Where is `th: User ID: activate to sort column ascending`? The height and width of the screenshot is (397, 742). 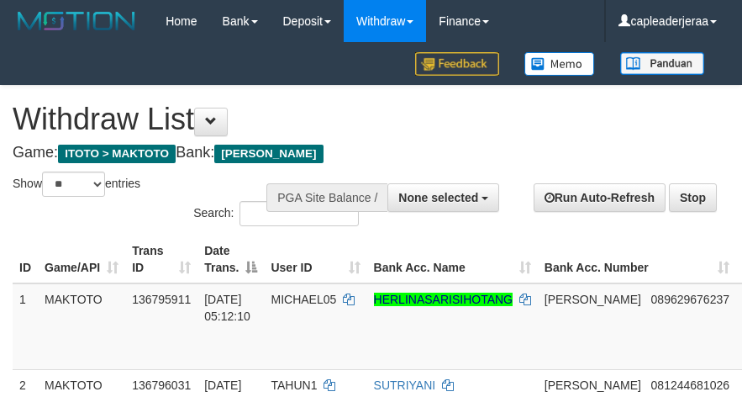
th: User ID: activate to sort column ascending is located at coordinates (315, 259).